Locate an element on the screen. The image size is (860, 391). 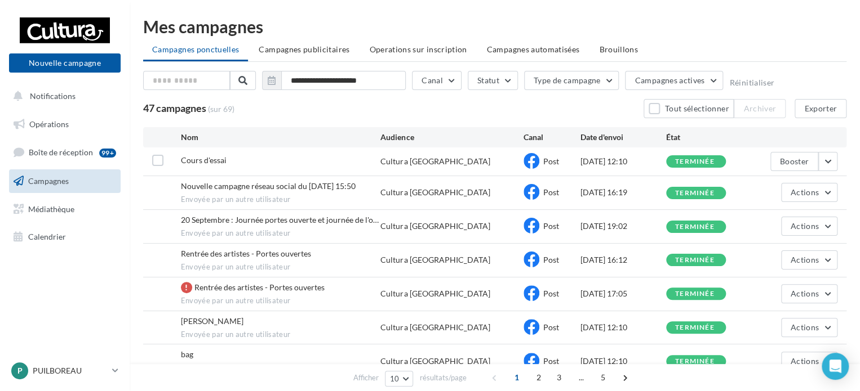
button: Campagnes actives is located at coordinates (674, 81).